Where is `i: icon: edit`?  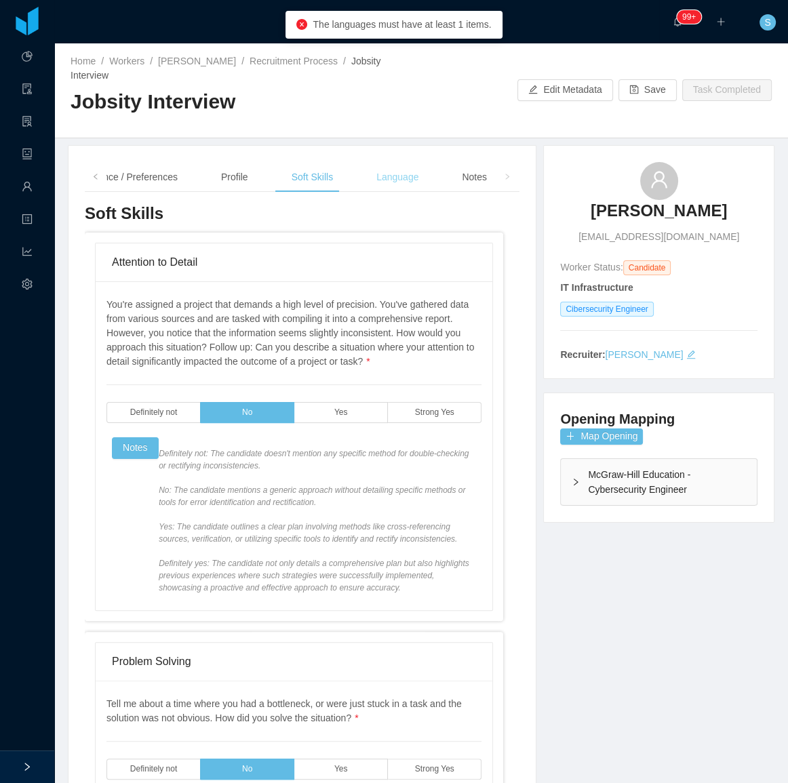 i: icon: edit is located at coordinates (691, 355).